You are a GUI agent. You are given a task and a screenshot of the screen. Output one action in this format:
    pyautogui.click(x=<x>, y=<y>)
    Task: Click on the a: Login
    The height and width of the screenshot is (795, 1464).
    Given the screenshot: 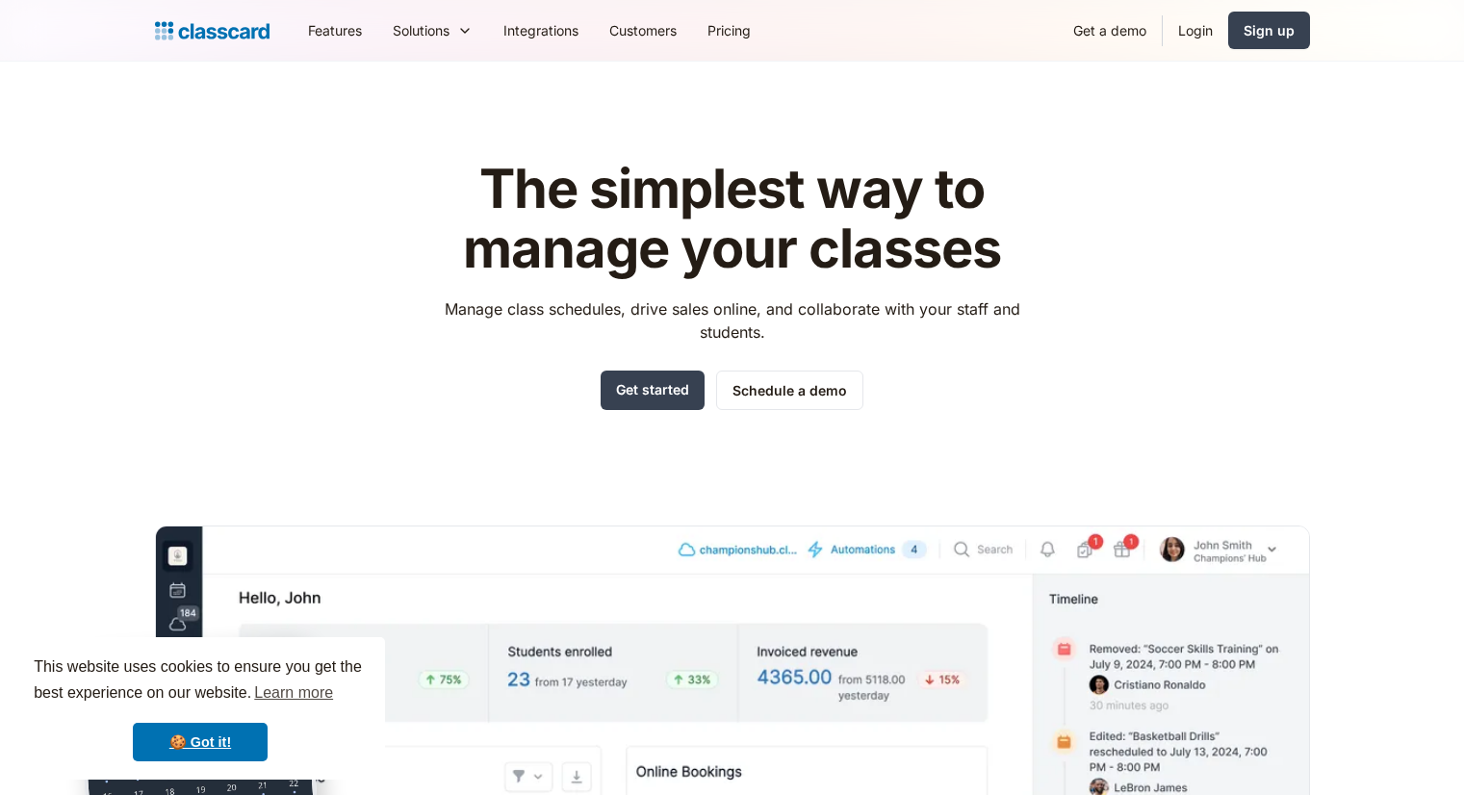 What is the action you would take?
    pyautogui.click(x=1195, y=30)
    